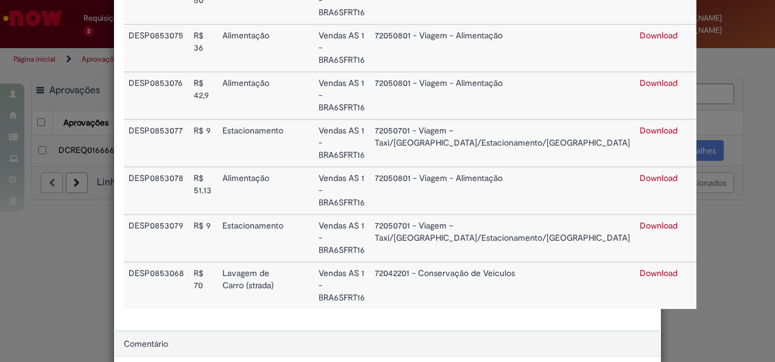 This screenshot has width=775, height=362. Describe the element at coordinates (156, 238) in the screenshot. I see `td: DESP0853079` at that location.